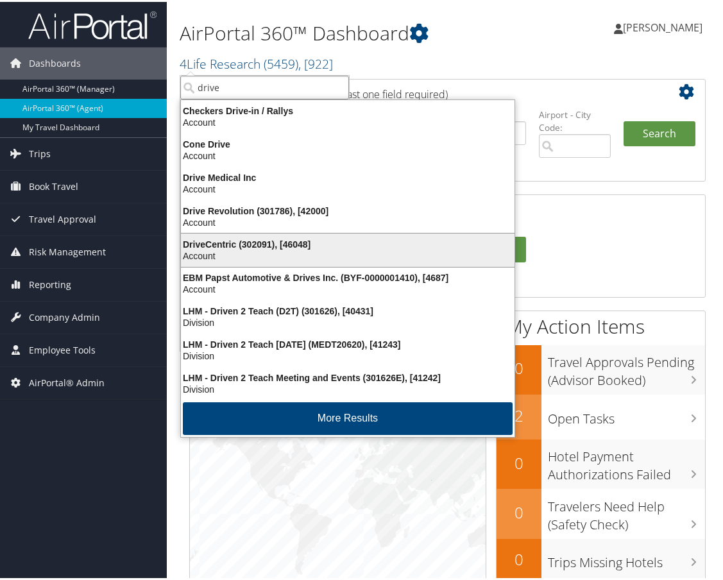 The height and width of the screenshot is (580, 723). I want to click on a: 0Travelers Need Help (Safety Check), so click(601, 511).